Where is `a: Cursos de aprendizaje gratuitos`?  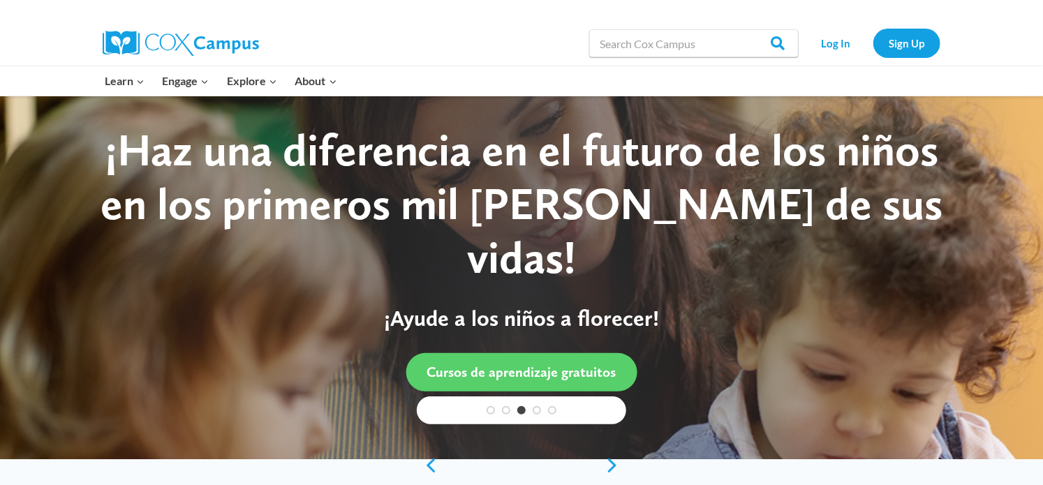 a: Cursos de aprendizaje gratuitos is located at coordinates (521, 372).